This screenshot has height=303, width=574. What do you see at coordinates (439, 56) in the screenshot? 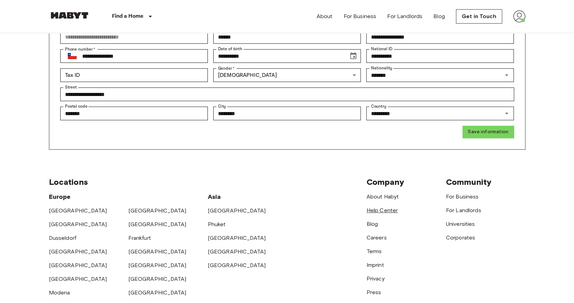
I see `div: National ID` at bounding box center [439, 56].